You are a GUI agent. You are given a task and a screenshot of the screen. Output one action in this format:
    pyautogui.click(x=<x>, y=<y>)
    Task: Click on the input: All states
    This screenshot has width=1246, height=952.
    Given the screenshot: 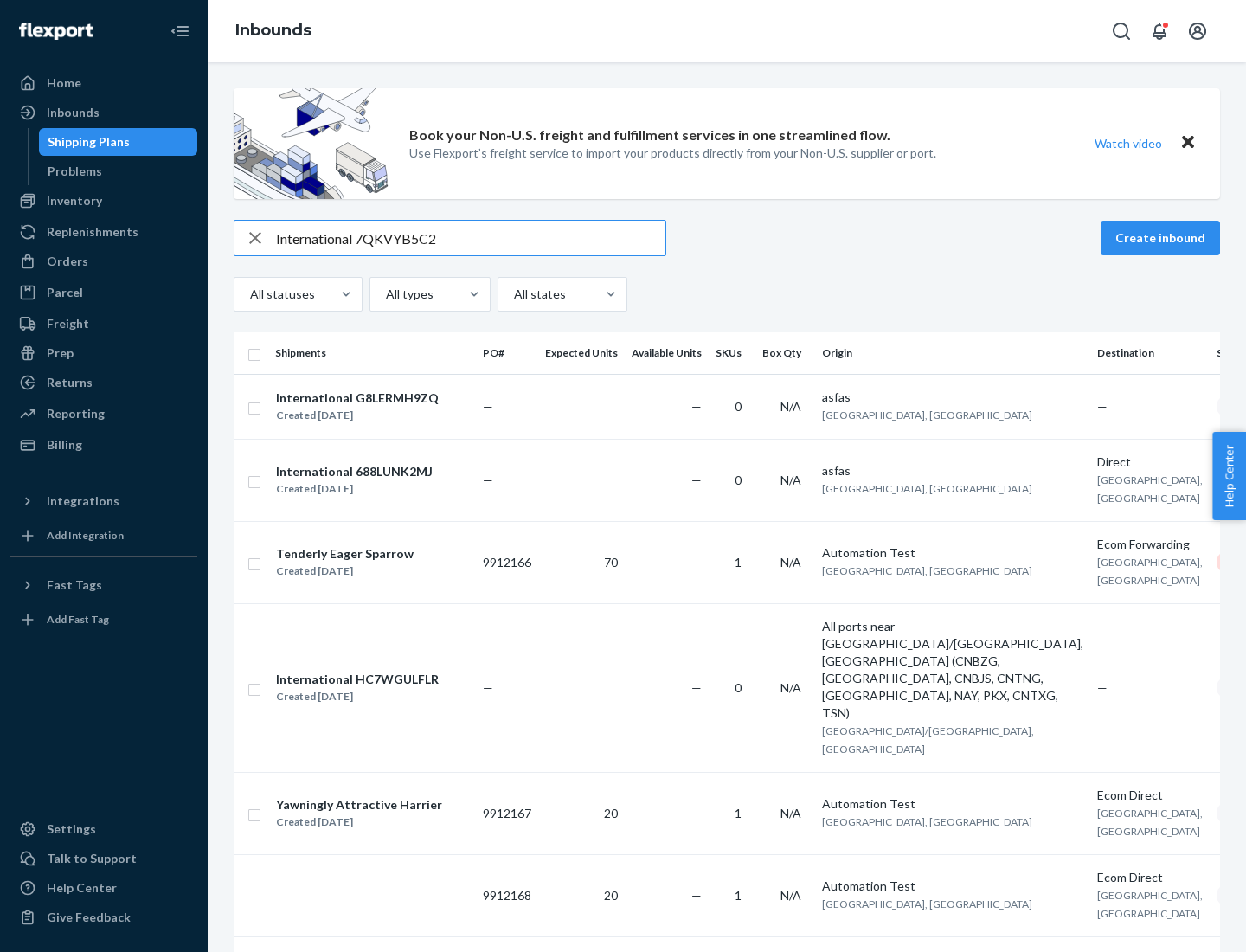 What is the action you would take?
    pyautogui.click(x=513, y=294)
    